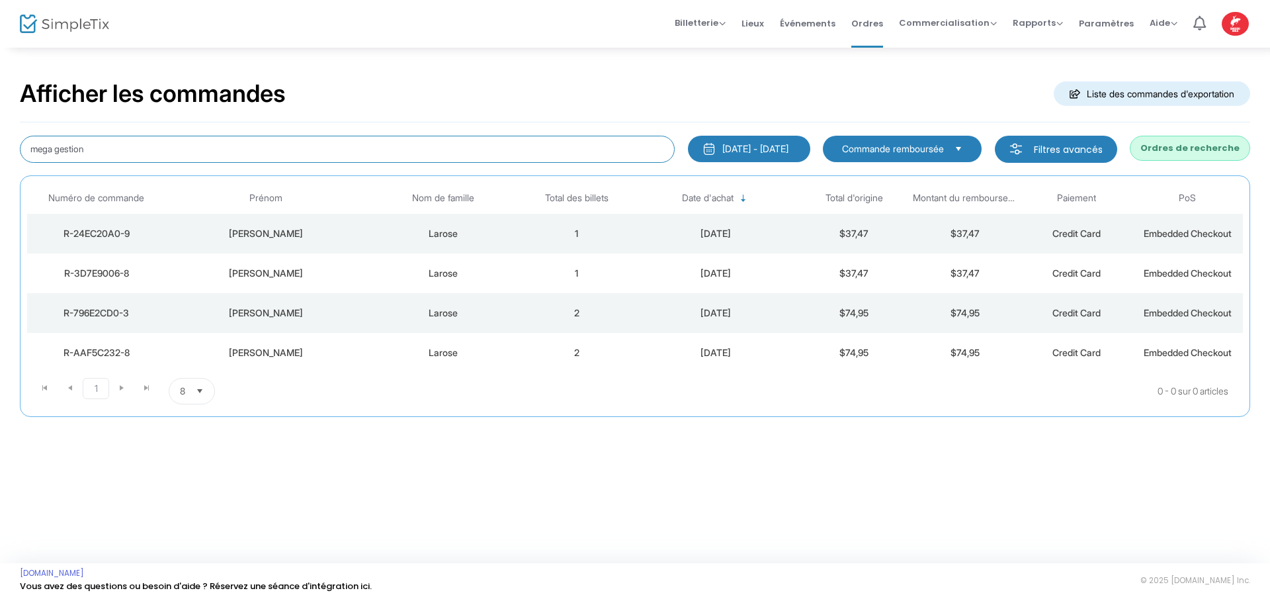  Describe the element at coordinates (96, 197) in the screenshot. I see `font: Numéro de commande` at that location.